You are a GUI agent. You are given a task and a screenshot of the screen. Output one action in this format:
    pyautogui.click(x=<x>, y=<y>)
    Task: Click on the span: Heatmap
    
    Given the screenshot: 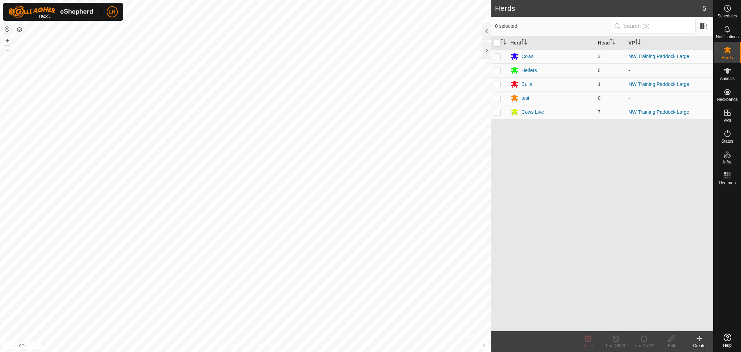 What is the action you would take?
    pyautogui.click(x=727, y=183)
    